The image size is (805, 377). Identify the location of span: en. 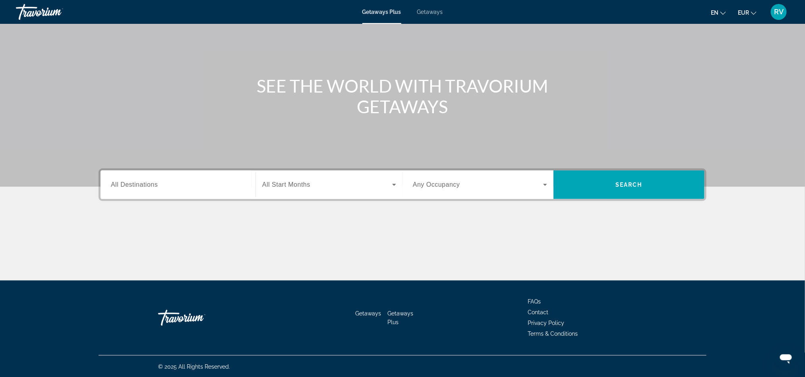
(714, 13).